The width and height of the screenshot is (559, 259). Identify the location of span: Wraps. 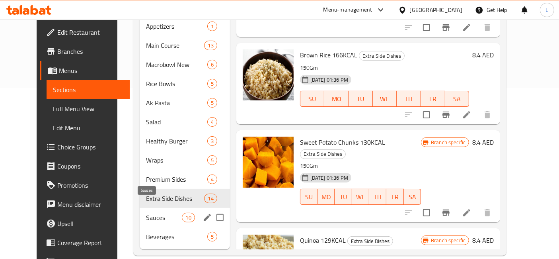
(176, 160).